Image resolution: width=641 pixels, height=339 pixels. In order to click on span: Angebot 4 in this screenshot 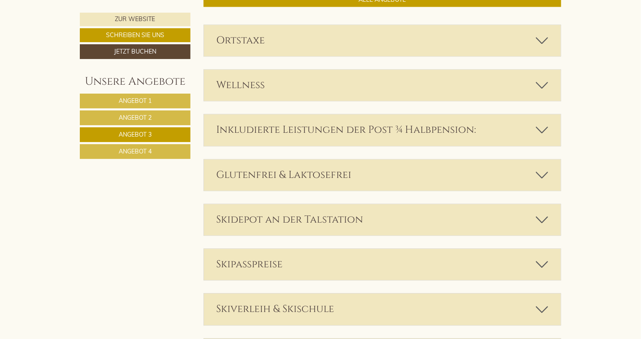, I will do `click(135, 152)`.